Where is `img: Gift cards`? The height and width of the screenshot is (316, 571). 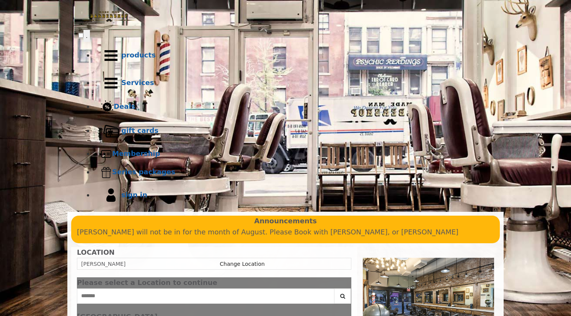
img: Gift cards is located at coordinates (111, 131).